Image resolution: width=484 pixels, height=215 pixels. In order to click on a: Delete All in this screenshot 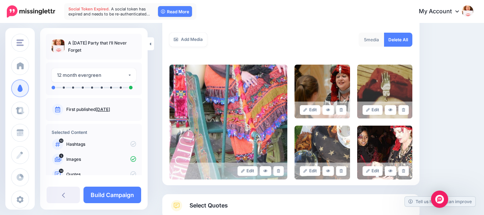, I will do `click(398, 39)`.